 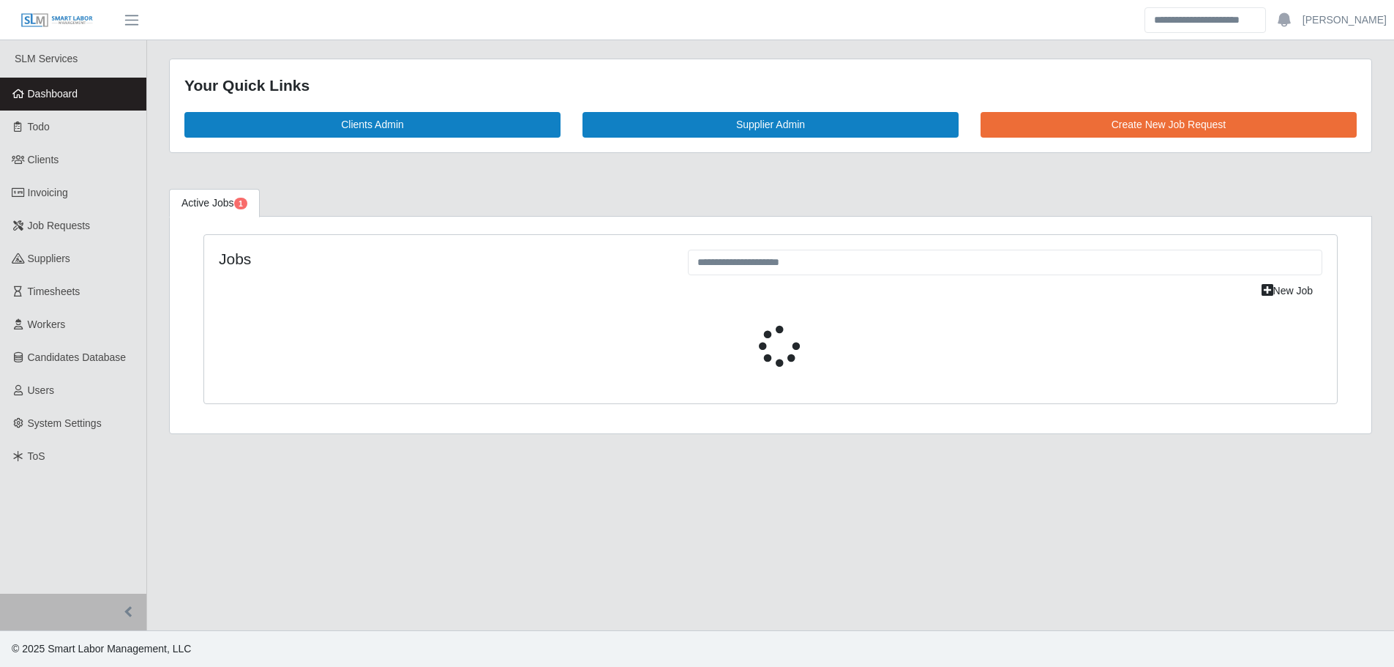 What do you see at coordinates (1287, 291) in the screenshot?
I see `a: New Job` at bounding box center [1287, 291].